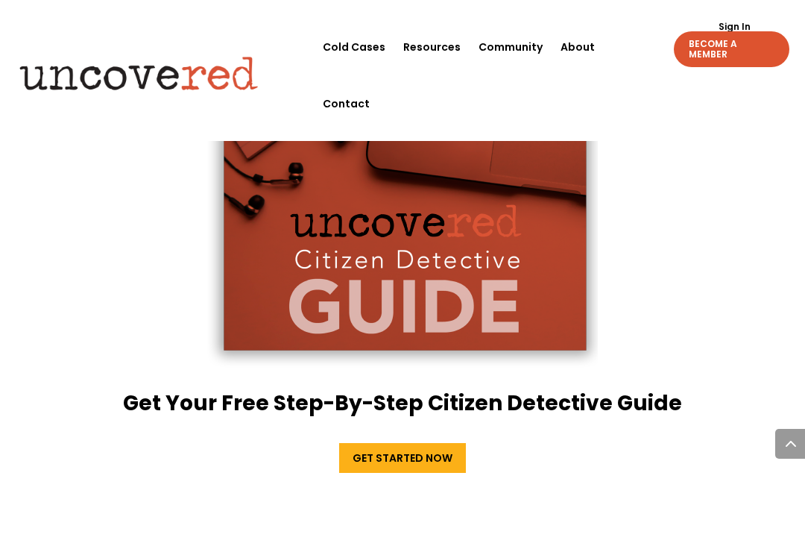  I want to click on a: Resources, so click(432, 47).